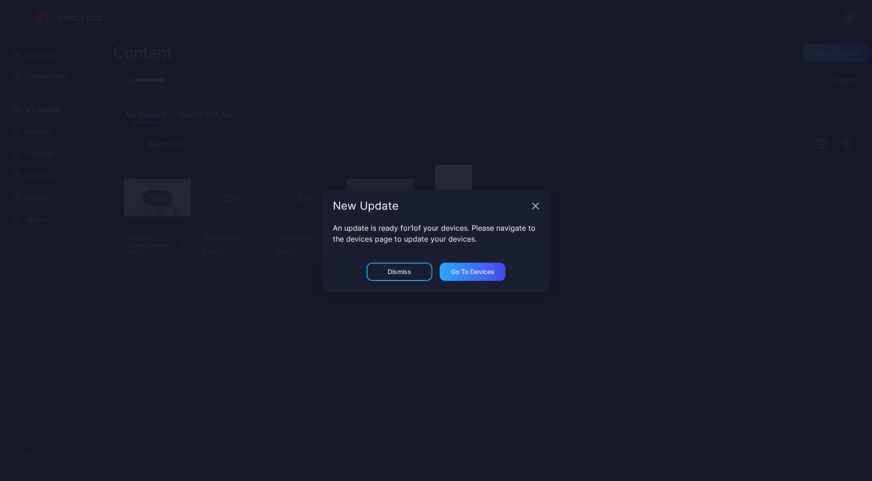 This screenshot has width=872, height=481. I want to click on div: New Update, so click(430, 206).